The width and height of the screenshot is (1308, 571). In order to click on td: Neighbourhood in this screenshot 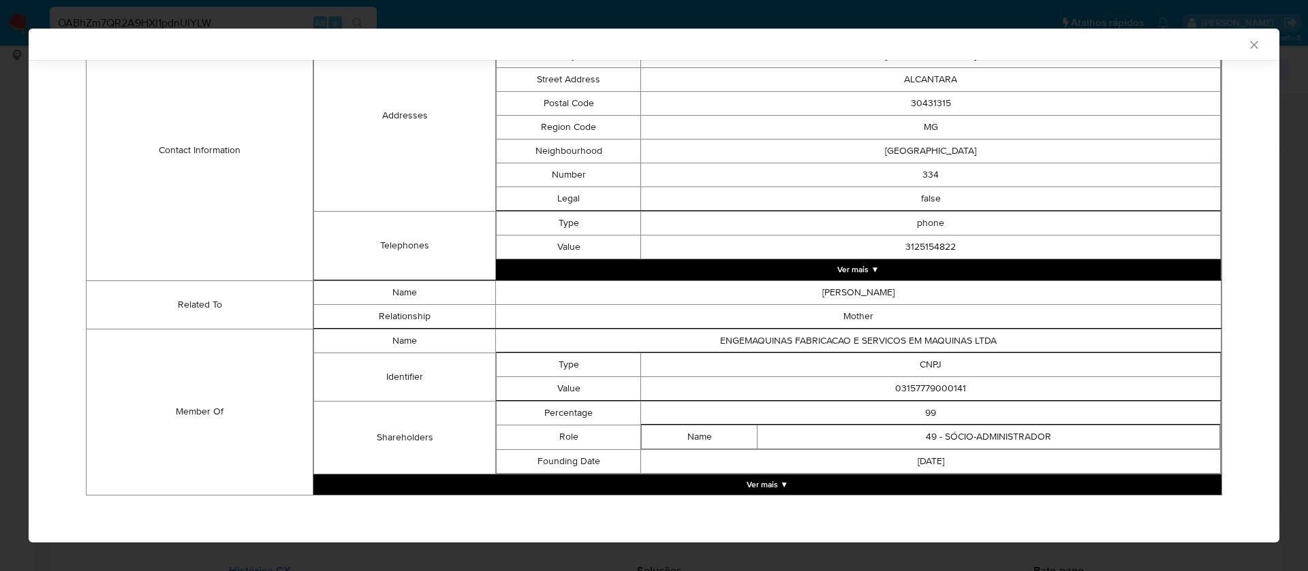, I will do `click(568, 151)`.